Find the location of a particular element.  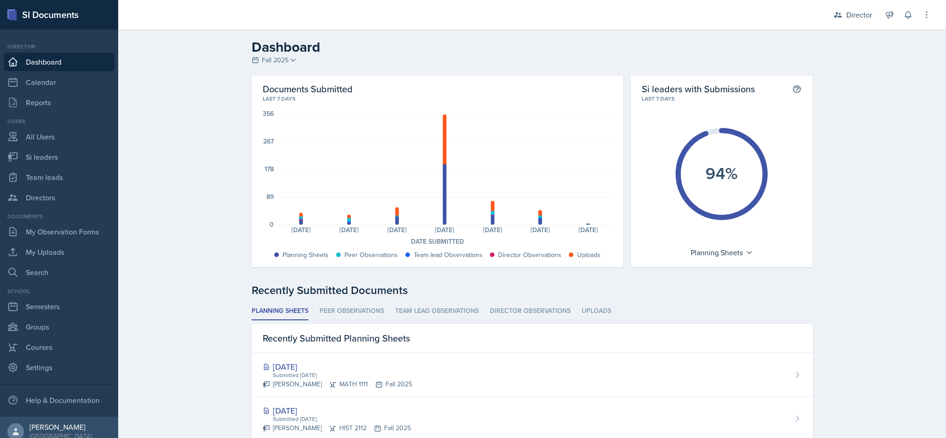

h2: Dashboard is located at coordinates (532, 47).